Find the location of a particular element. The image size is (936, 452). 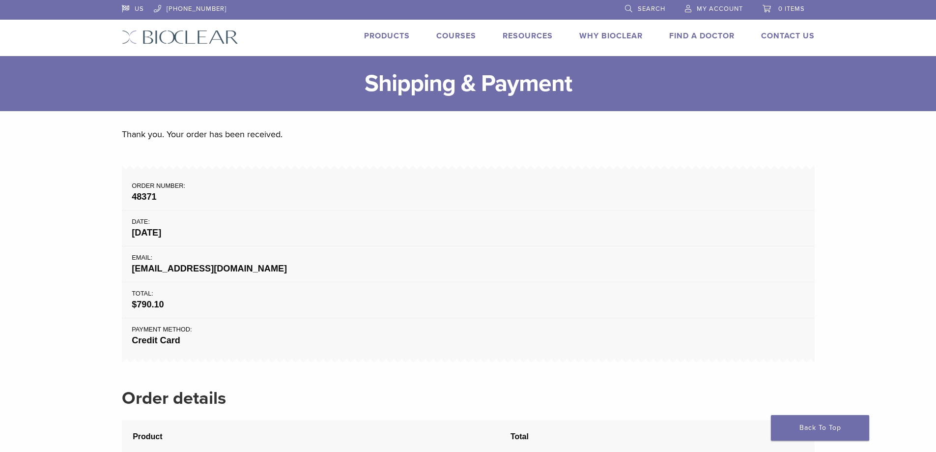

li: Email: is located at coordinates (468, 264).